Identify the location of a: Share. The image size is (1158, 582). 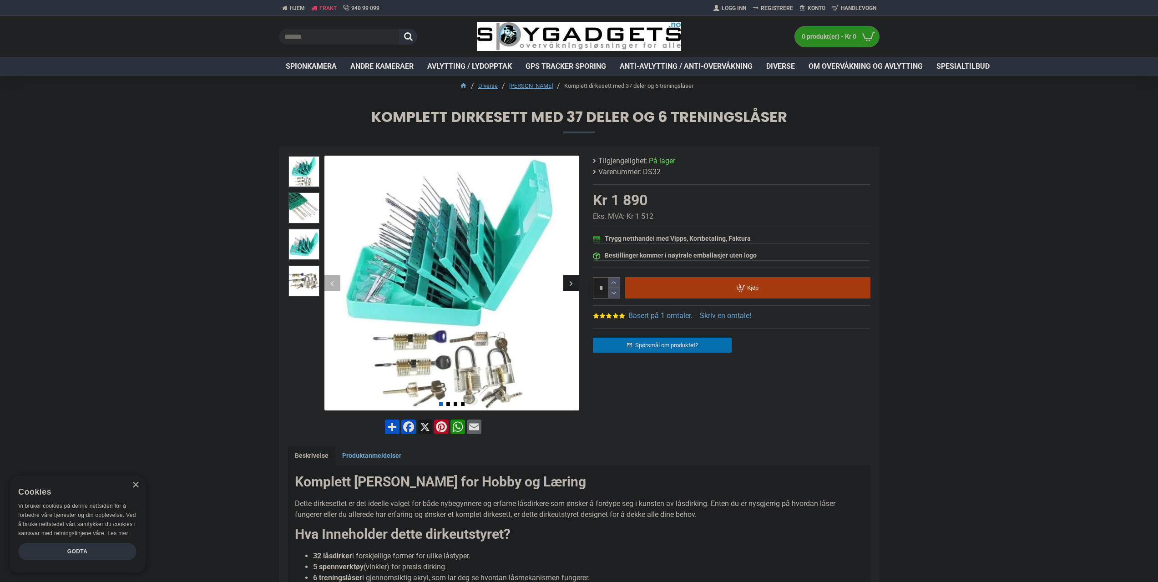
(392, 427).